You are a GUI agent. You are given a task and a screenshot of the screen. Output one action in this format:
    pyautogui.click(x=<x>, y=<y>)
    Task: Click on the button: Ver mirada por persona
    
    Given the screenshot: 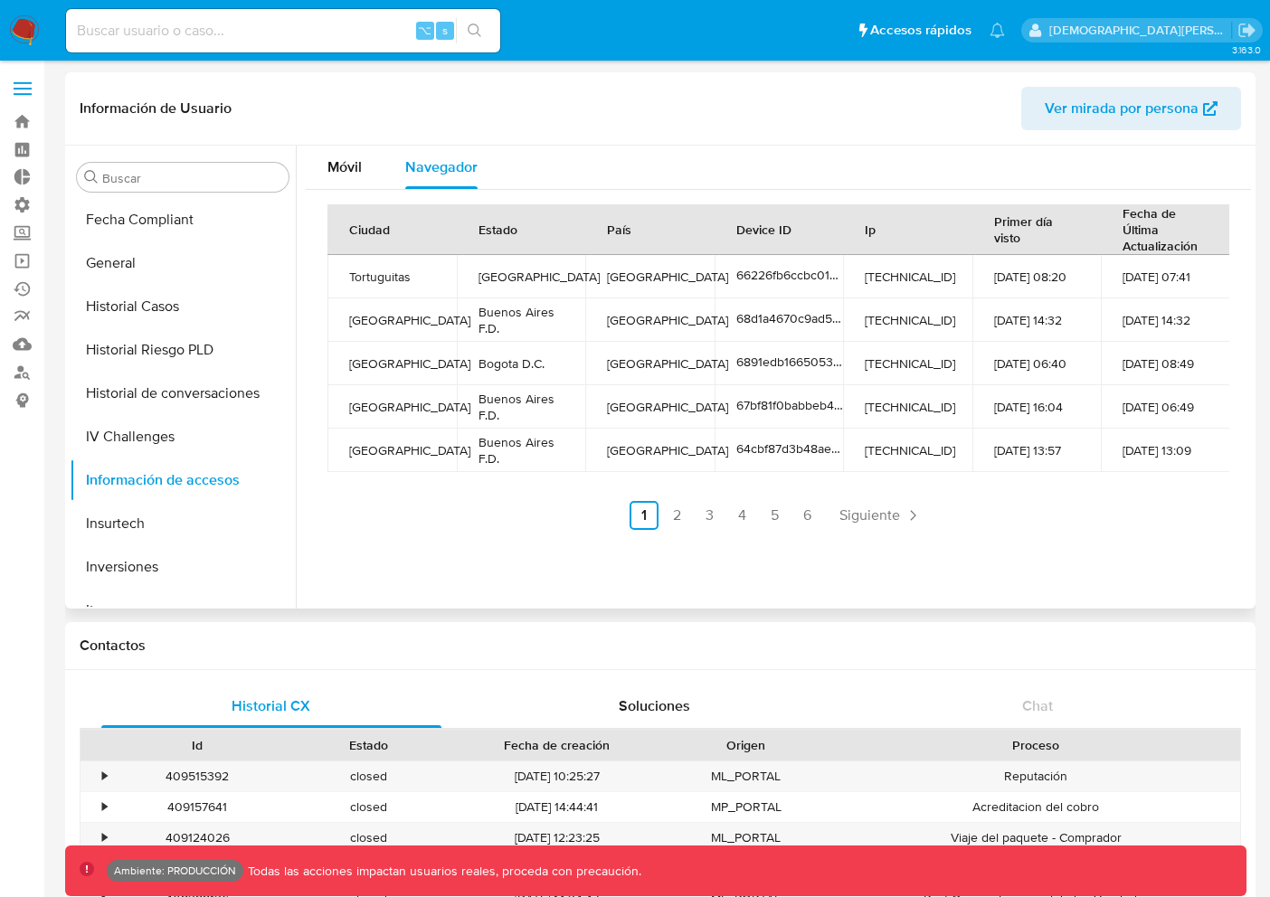 What is the action you would take?
    pyautogui.click(x=1130, y=109)
    